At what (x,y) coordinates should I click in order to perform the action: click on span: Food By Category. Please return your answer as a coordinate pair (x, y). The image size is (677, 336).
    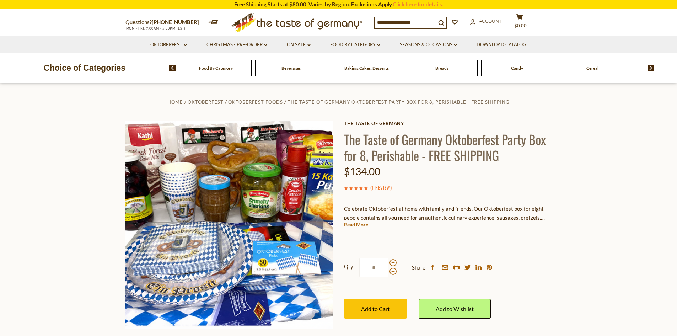
    Looking at the image, I should click on (216, 68).